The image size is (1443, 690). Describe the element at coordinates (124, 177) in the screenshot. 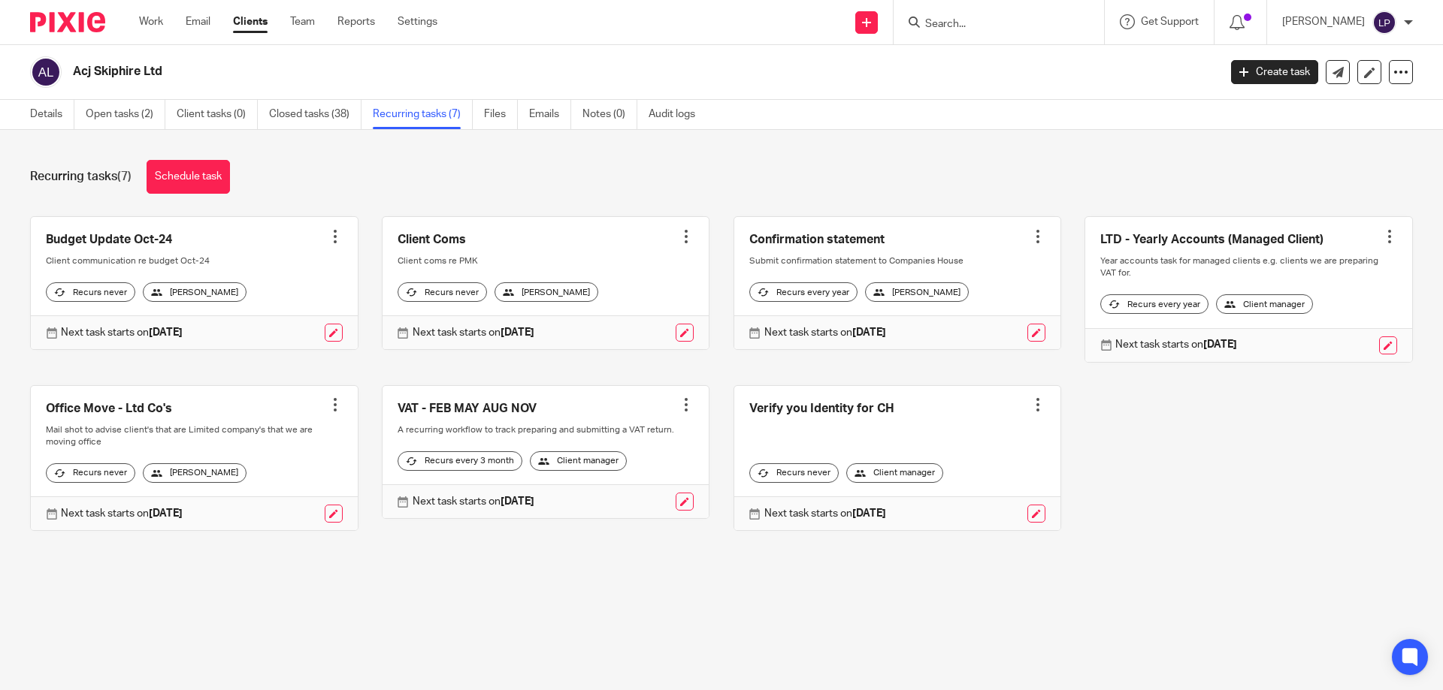

I see `span: (7)` at that location.